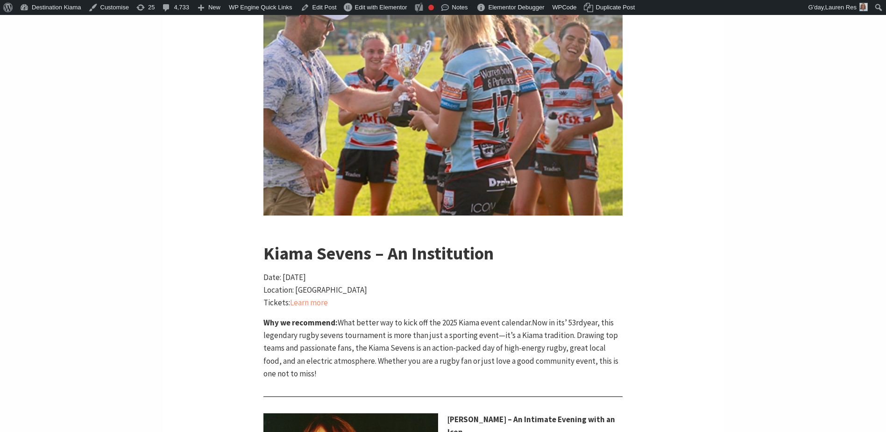  Describe the element at coordinates (276, 302) in the screenshot. I see `span: Tickets:` at that location.